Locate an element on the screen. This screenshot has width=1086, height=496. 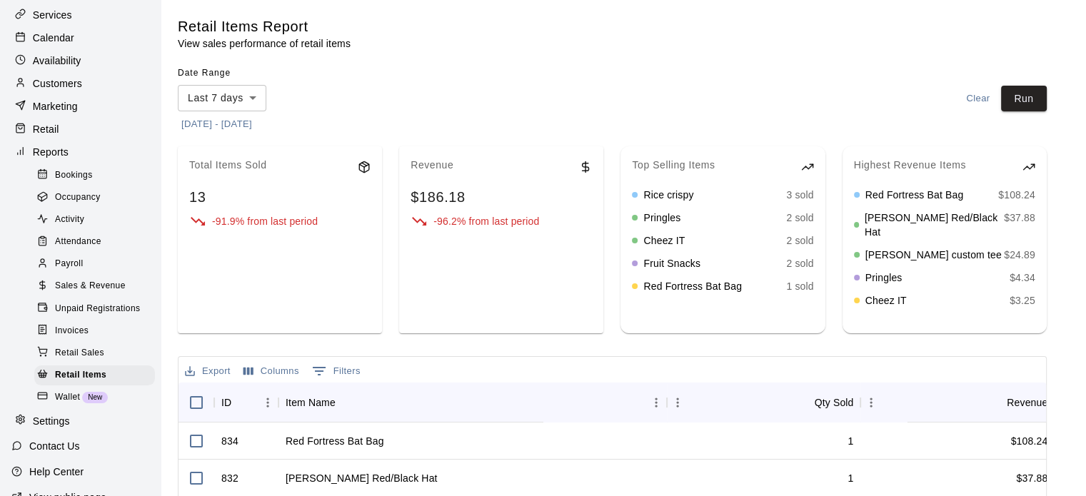
p: Rice crispy is located at coordinates (668, 195).